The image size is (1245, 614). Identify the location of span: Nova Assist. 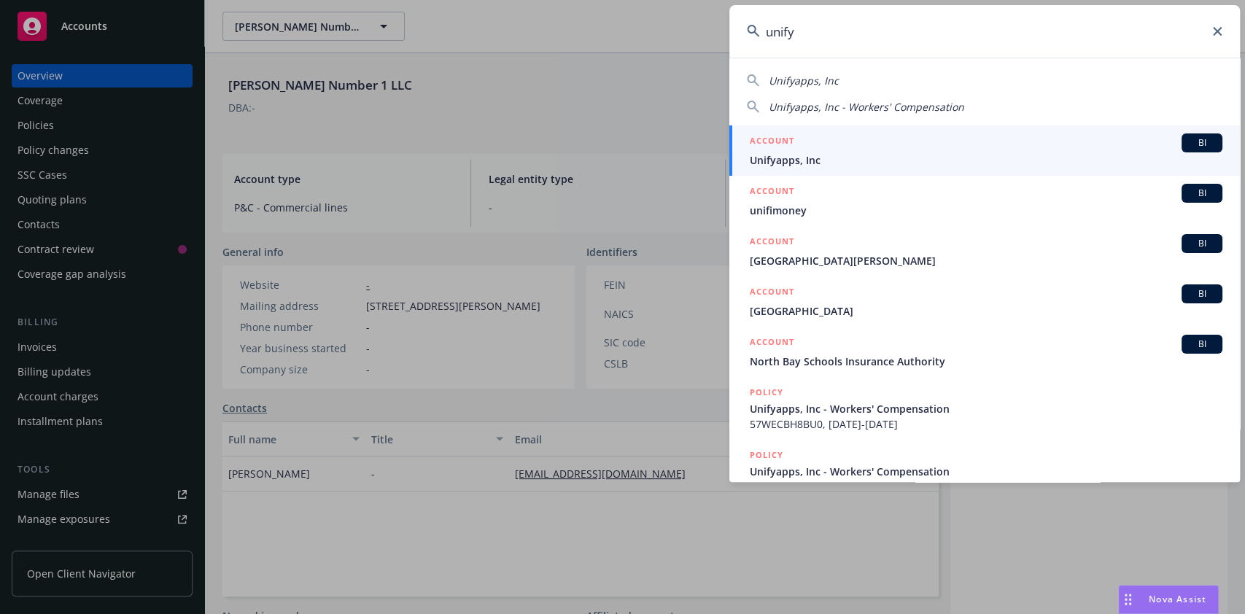
(1178, 599).